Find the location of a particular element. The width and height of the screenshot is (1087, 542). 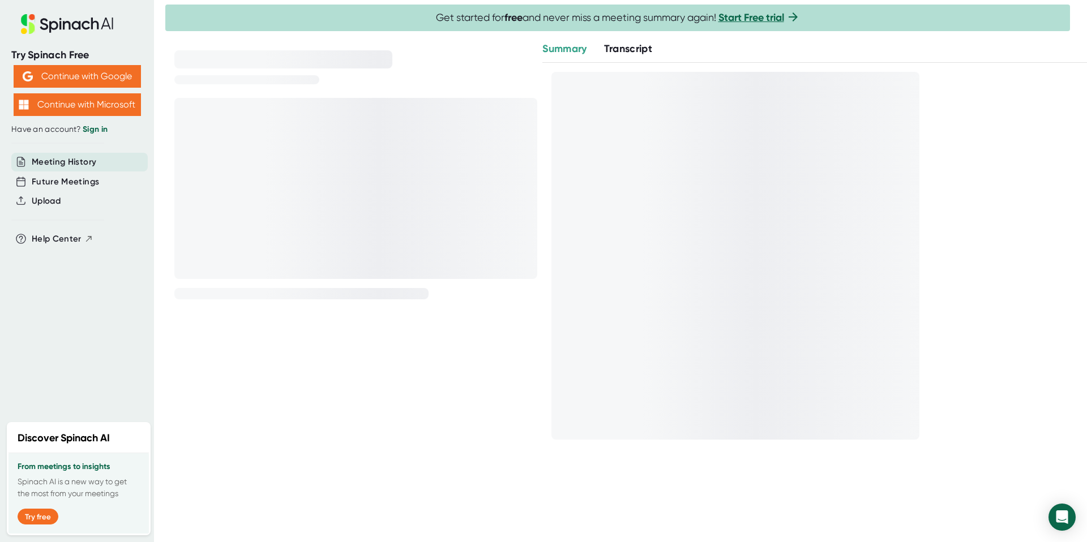

span: Help Center is located at coordinates (57, 239).